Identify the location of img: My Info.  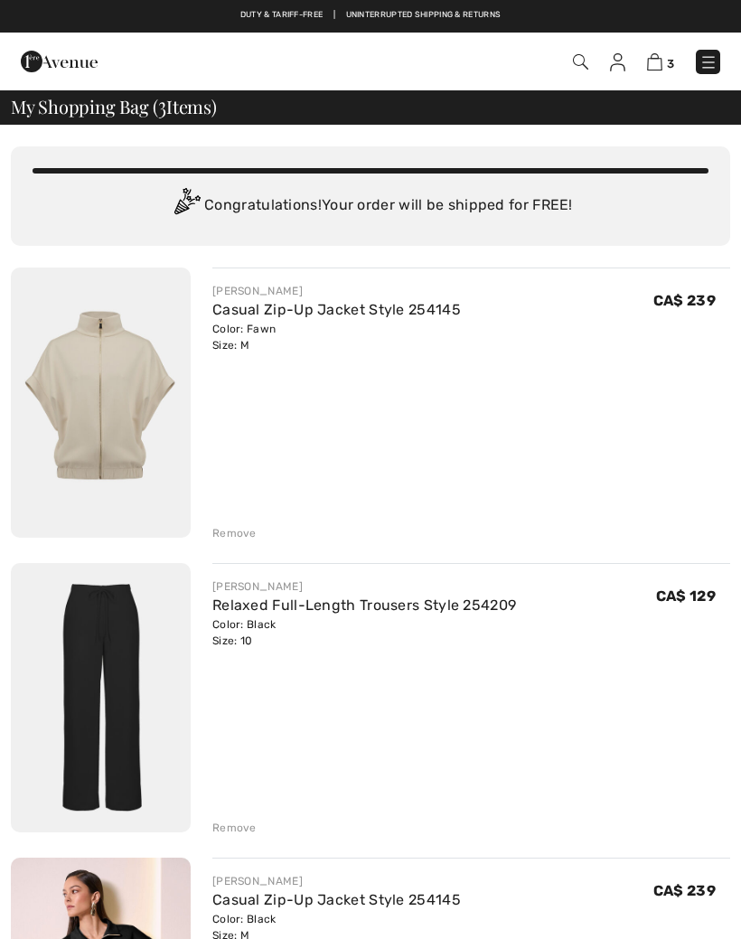
(617, 62).